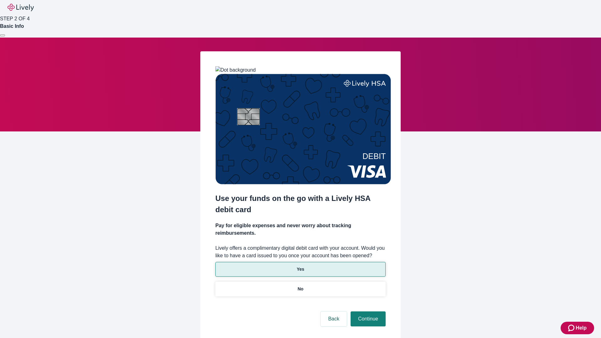 Image resolution: width=601 pixels, height=338 pixels. What do you see at coordinates (300, 269) in the screenshot?
I see `button: Yes` at bounding box center [300, 269].